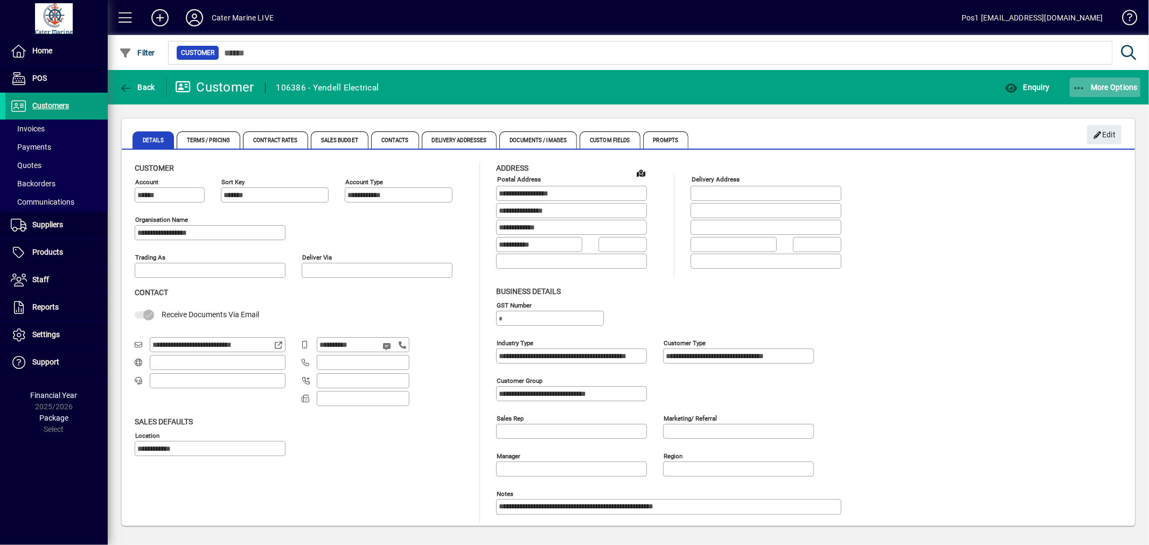 This screenshot has height=545, width=1149. What do you see at coordinates (137, 87) in the screenshot?
I see `button: Back` at bounding box center [137, 87].